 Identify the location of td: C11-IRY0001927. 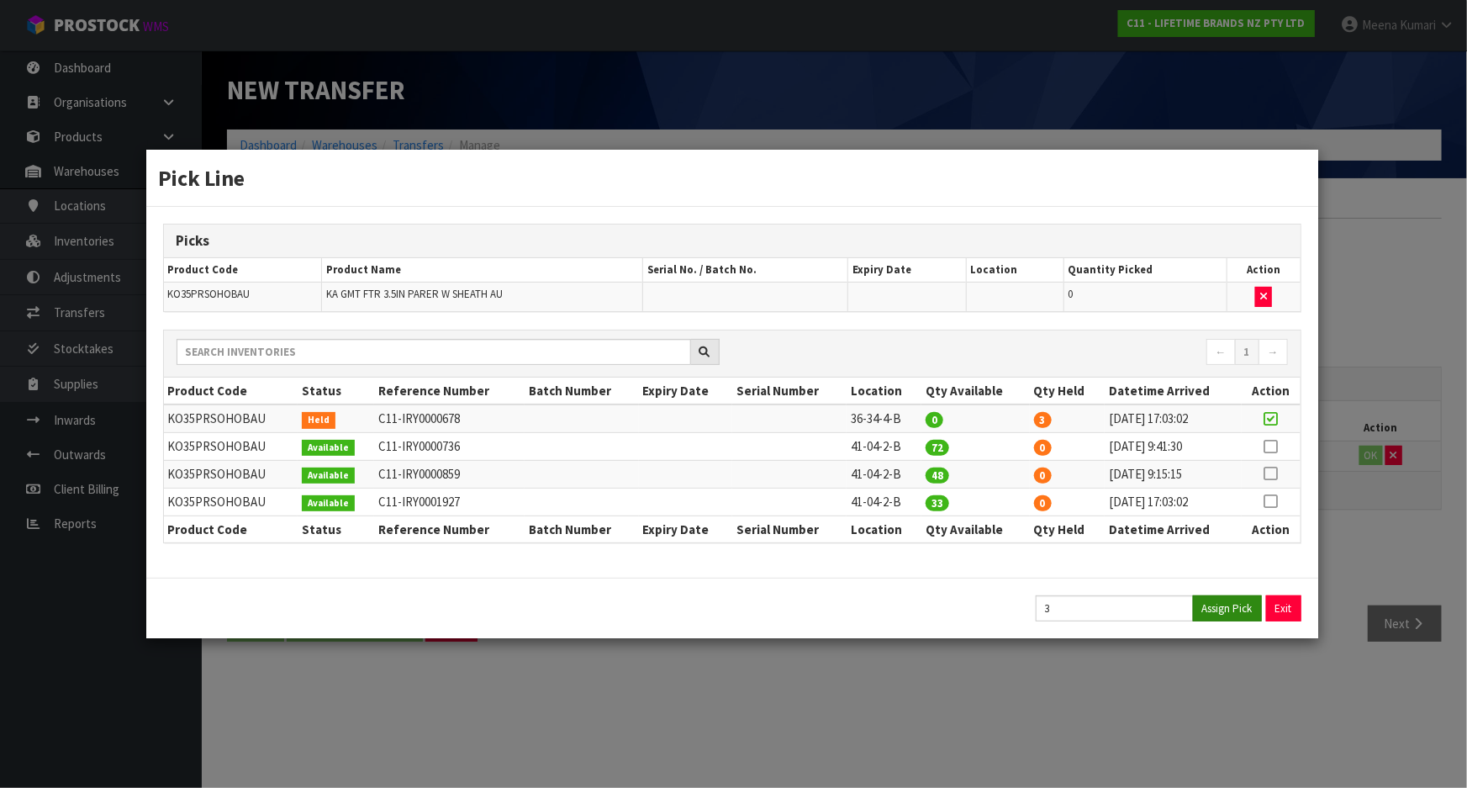
(449, 501).